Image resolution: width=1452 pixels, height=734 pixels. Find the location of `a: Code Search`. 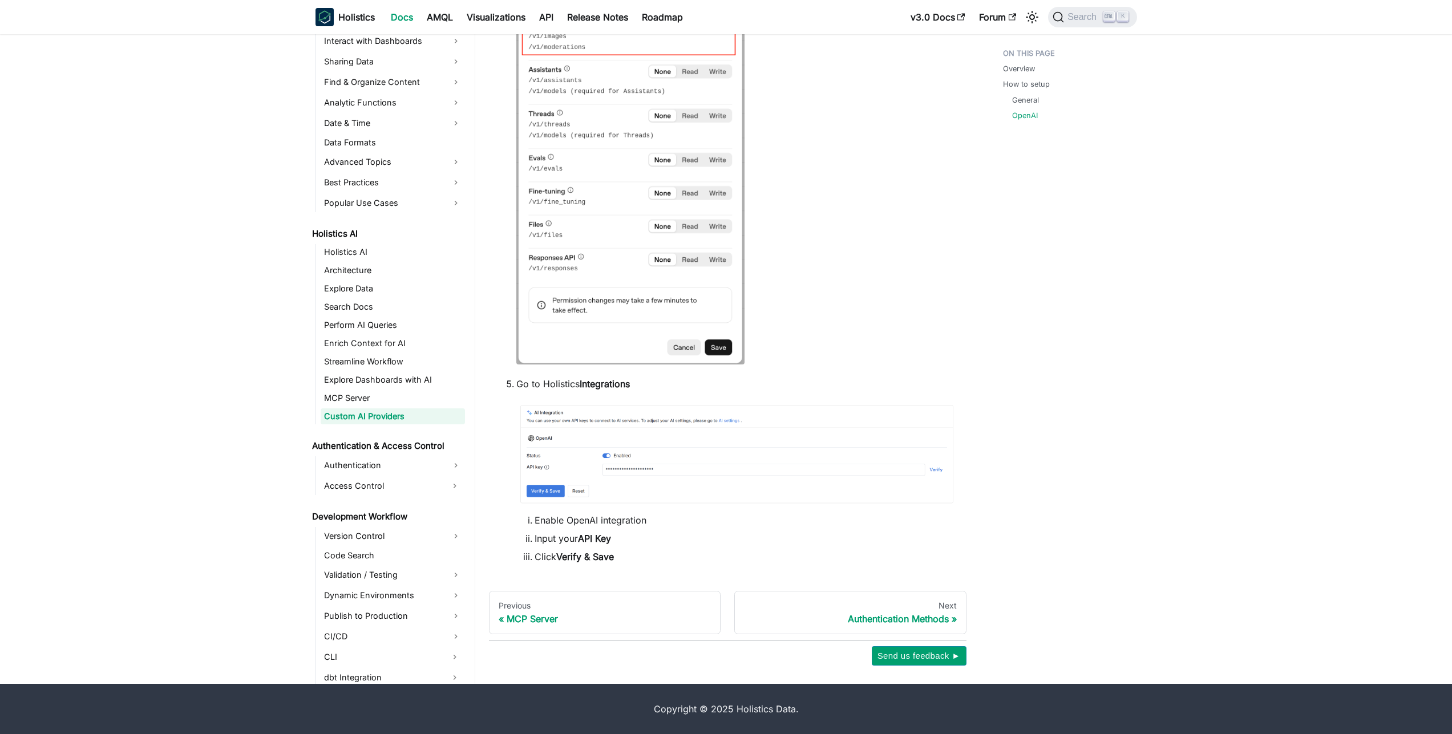

a: Code Search is located at coordinates (392, 556).